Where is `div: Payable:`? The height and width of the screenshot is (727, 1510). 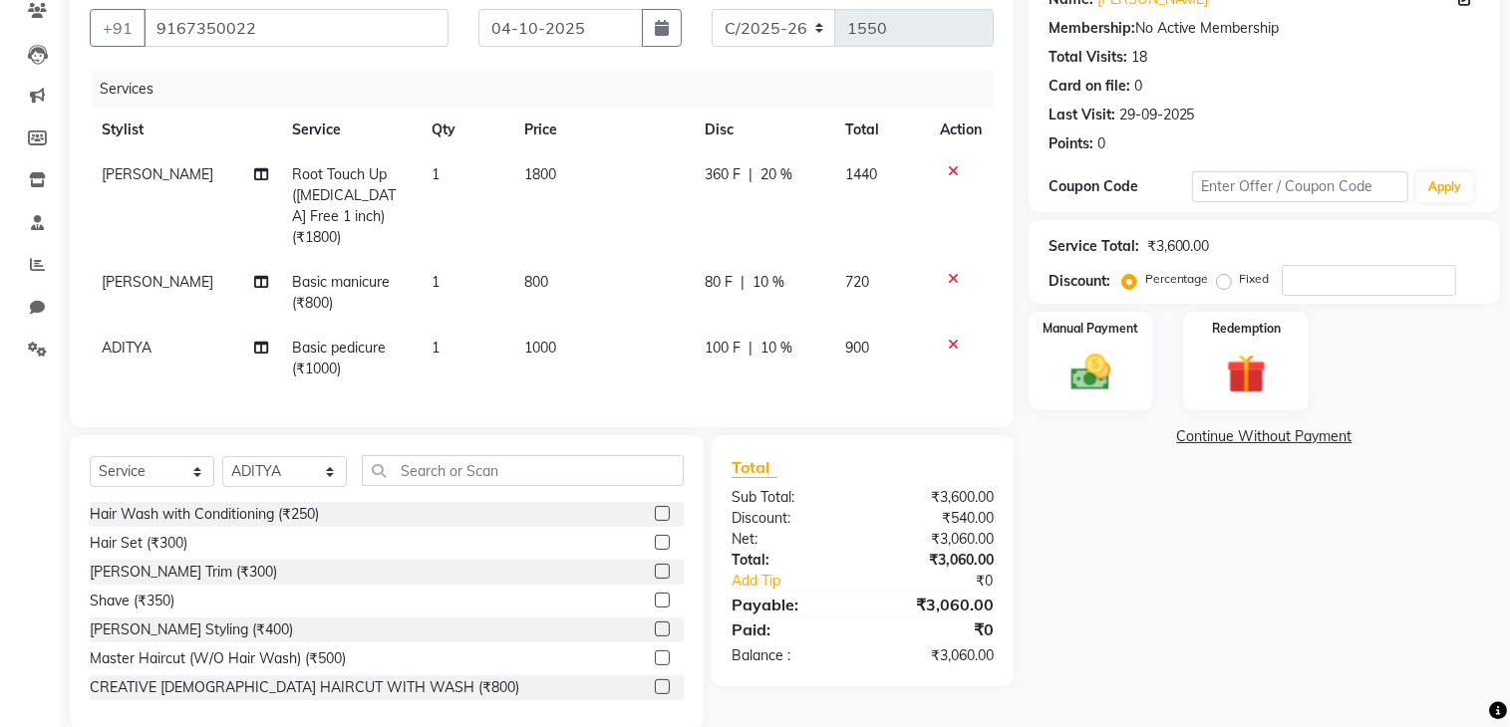
div: Payable: is located at coordinates (789, 605).